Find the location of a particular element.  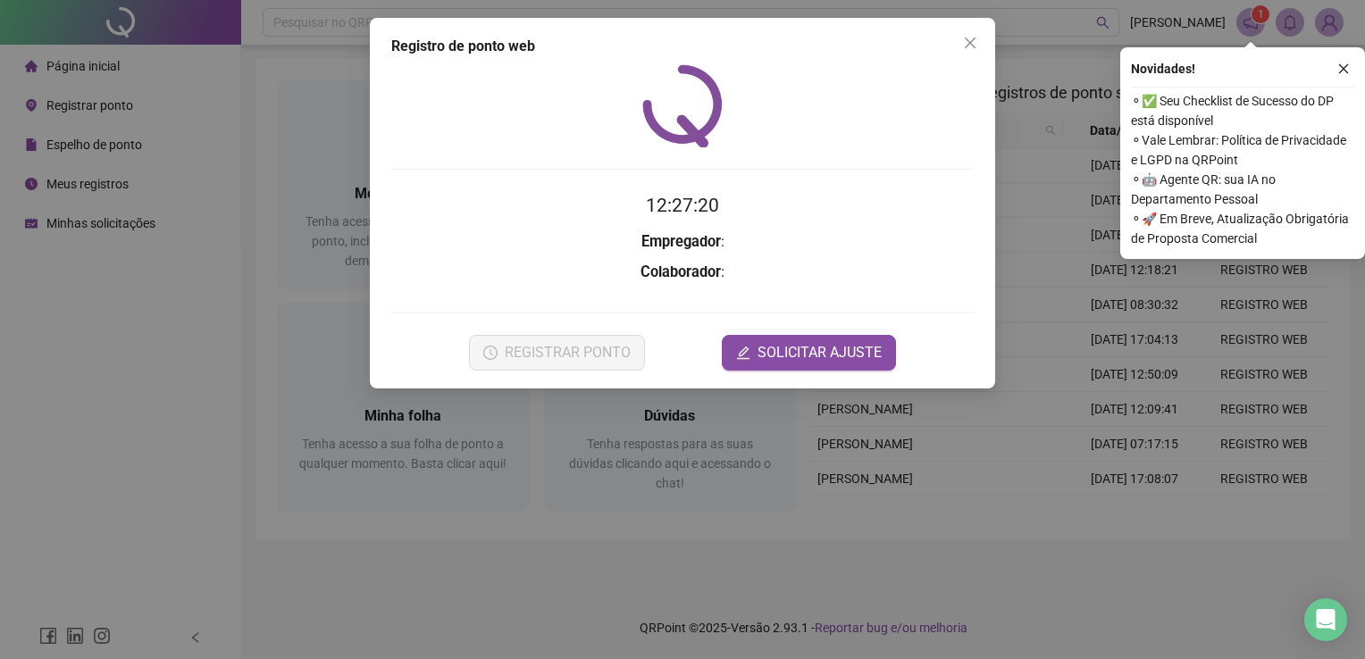

button: REGISTRAR PONTO is located at coordinates (557, 353).